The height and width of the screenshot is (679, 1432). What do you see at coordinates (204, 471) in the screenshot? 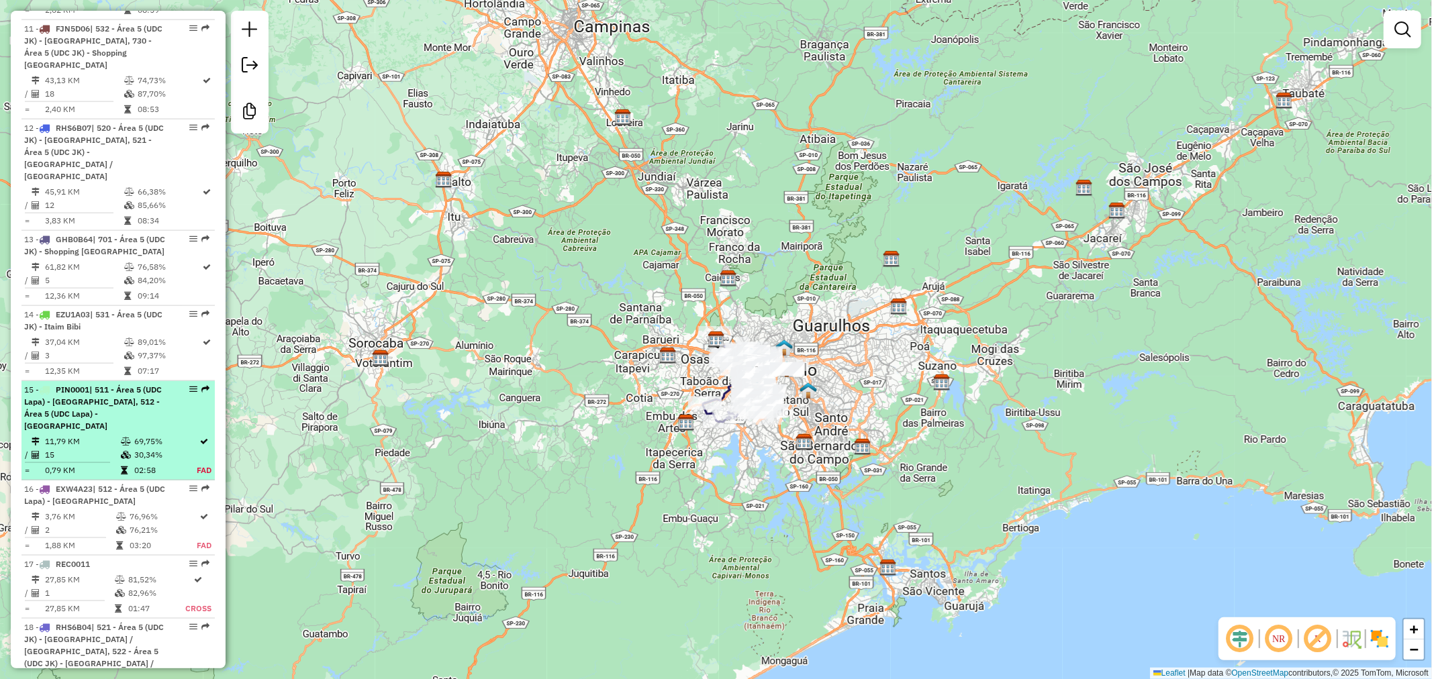
I see `td: FAD` at bounding box center [204, 471].